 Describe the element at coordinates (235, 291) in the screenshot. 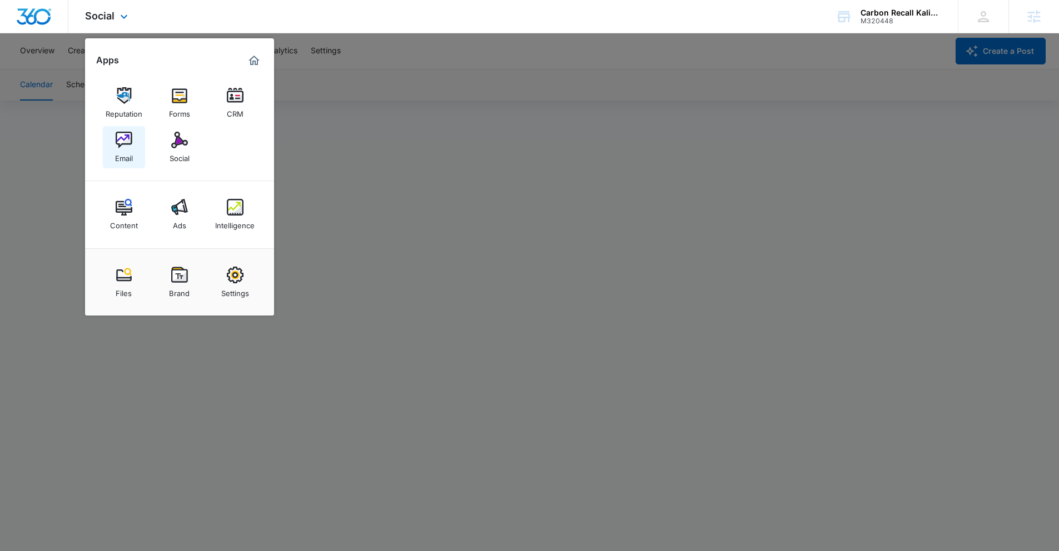

I see `div: Settings` at that location.